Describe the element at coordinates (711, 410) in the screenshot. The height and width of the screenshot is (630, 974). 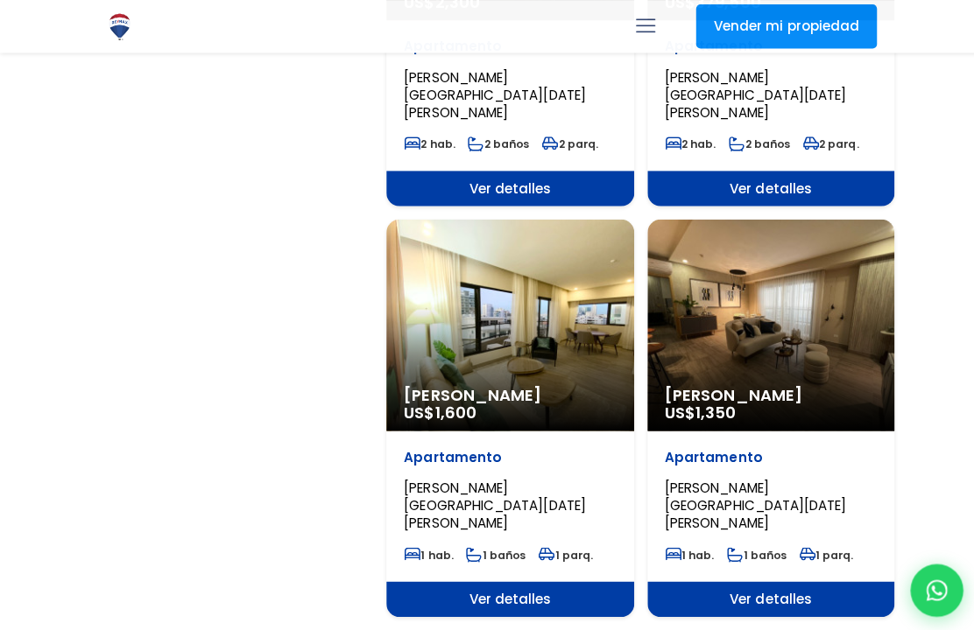
I see `span: 1,350` at that location.